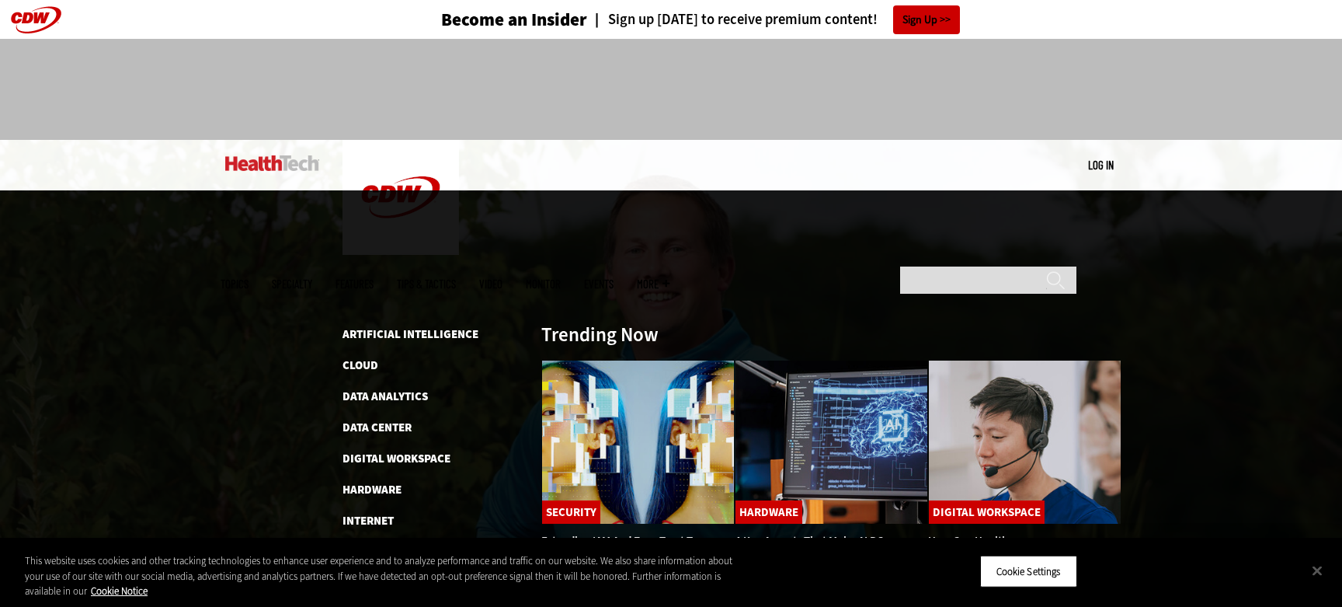 This screenshot has height=607, width=1342. Describe the element at coordinates (1317, 570) in the screenshot. I see `button: Close` at that location.